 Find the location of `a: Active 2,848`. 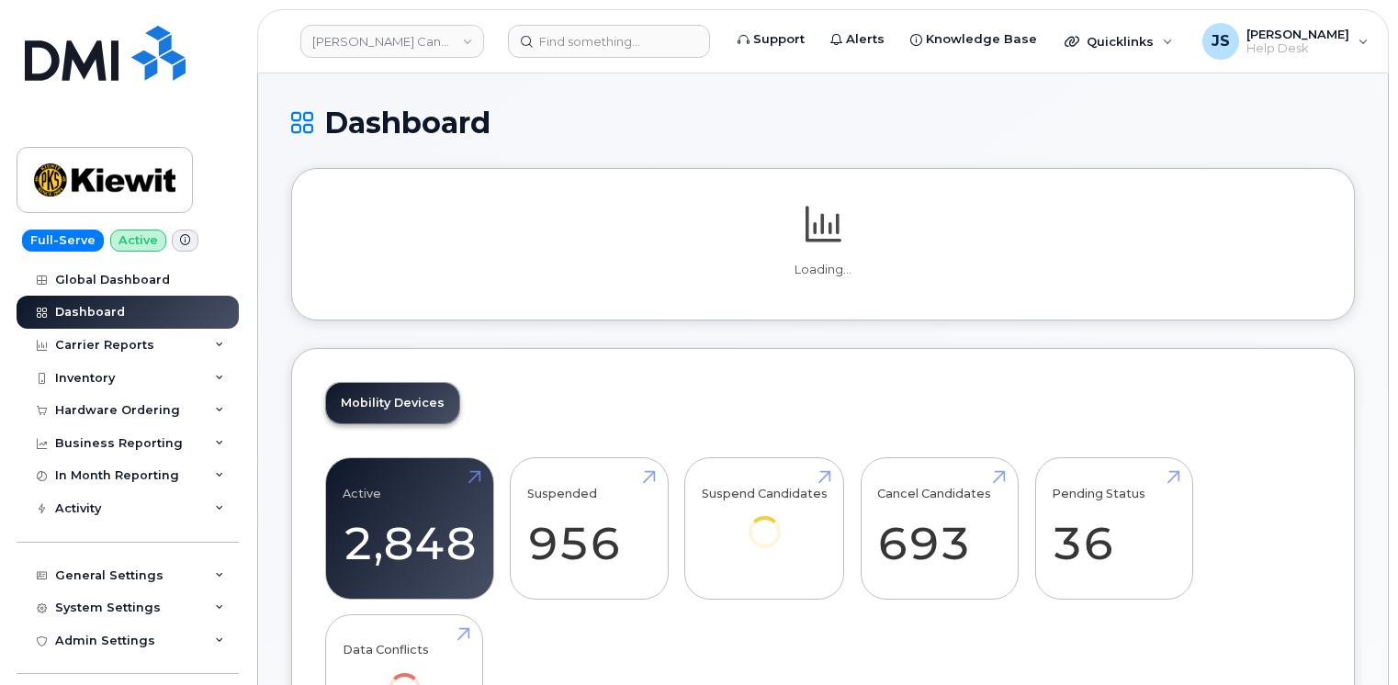

a: Active 2,848 is located at coordinates (410, 529).